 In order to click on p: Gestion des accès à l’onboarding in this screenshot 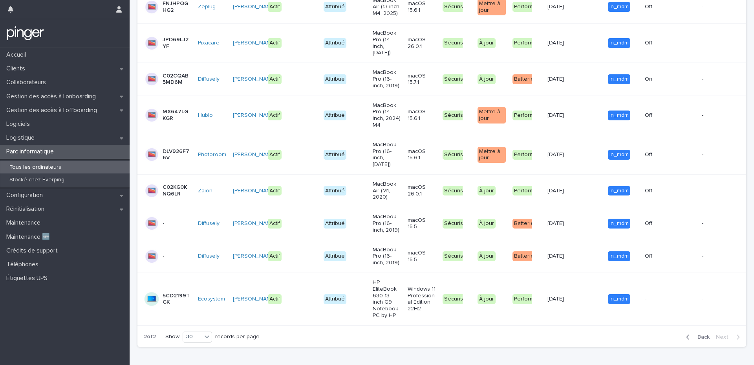, I will do `click(53, 96)`.